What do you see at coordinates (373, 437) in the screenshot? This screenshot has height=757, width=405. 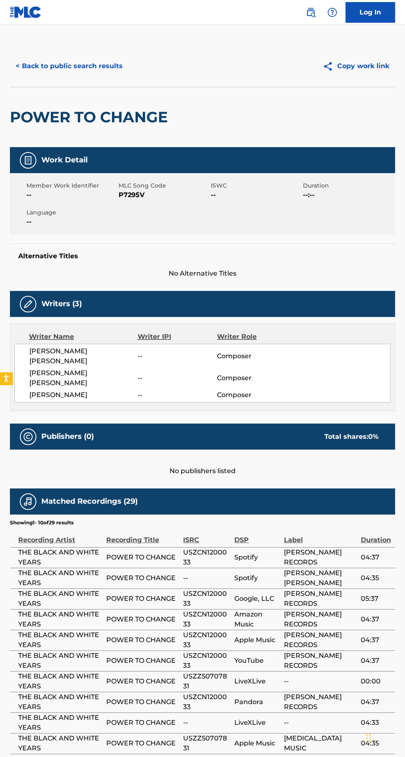 I see `span: 0 %` at bounding box center [373, 437].